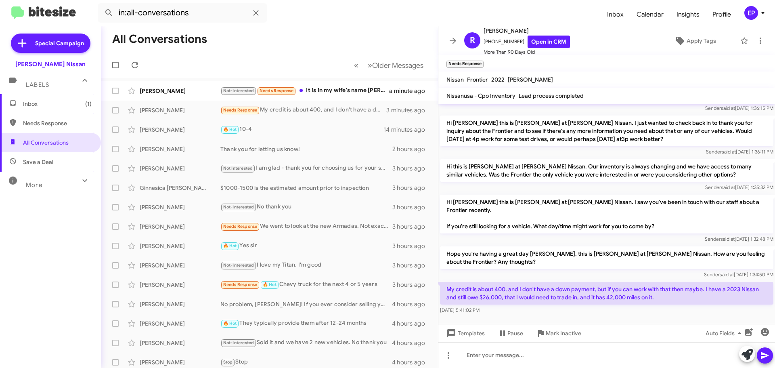 The height and width of the screenshot is (368, 775). I want to click on div: Sold it and we have 2 new vehicles. No thank you, so click(306, 342).